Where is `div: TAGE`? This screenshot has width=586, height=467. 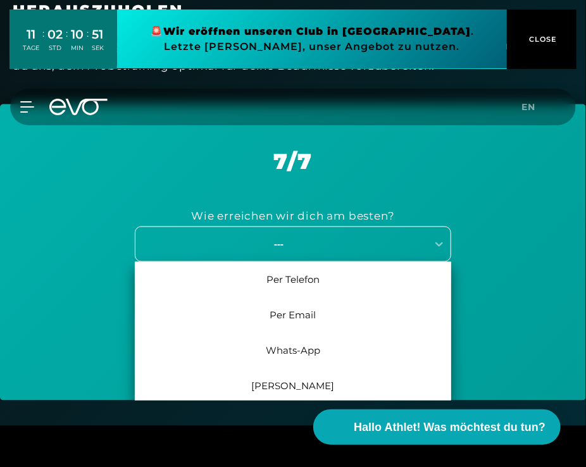 div: TAGE is located at coordinates (31, 48).